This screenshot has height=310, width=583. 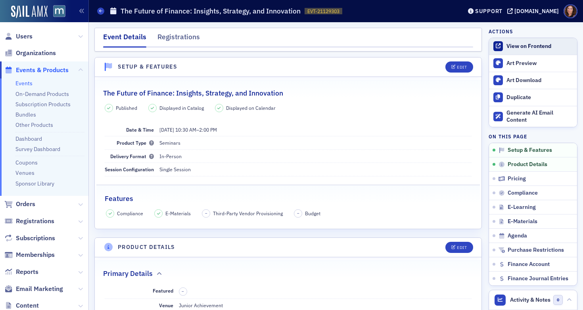 What do you see at coordinates (42, 70) in the screenshot?
I see `span: Events & Products` at bounding box center [42, 70].